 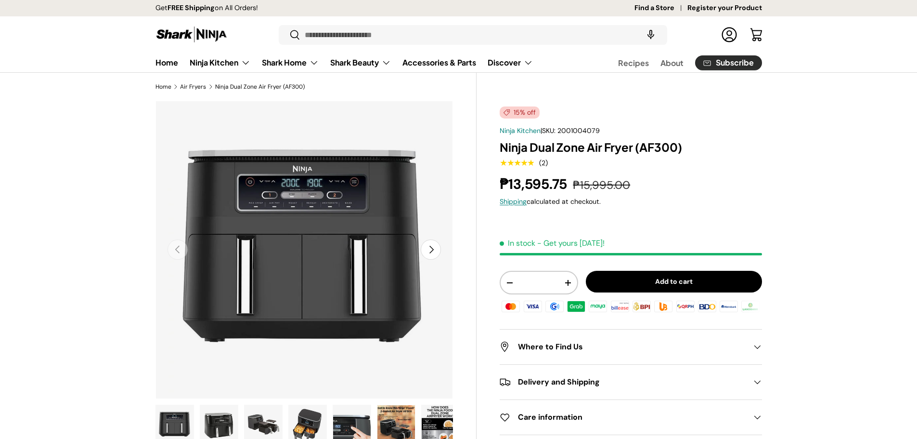 What do you see at coordinates (634, 63) in the screenshot?
I see `a: Recipes` at bounding box center [634, 63].